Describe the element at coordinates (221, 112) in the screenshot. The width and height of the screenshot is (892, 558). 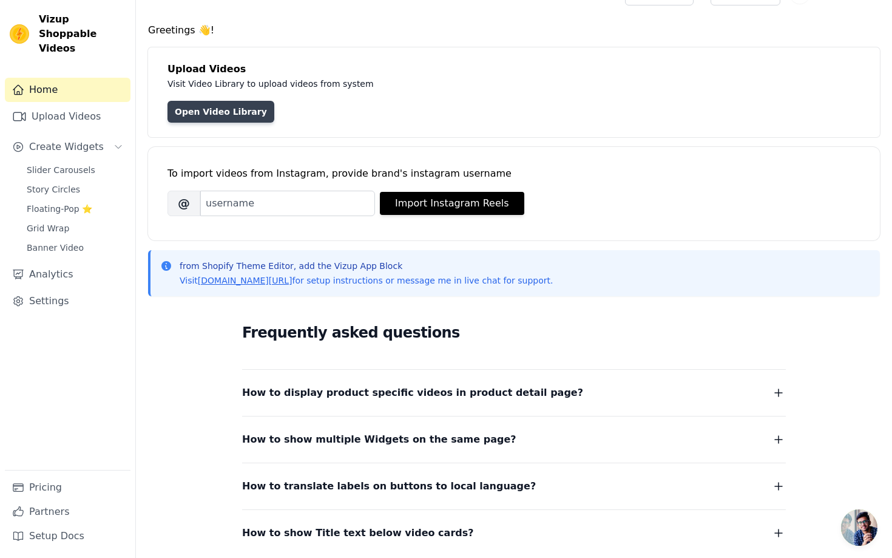
I see `a: Open Video Library` at that location.